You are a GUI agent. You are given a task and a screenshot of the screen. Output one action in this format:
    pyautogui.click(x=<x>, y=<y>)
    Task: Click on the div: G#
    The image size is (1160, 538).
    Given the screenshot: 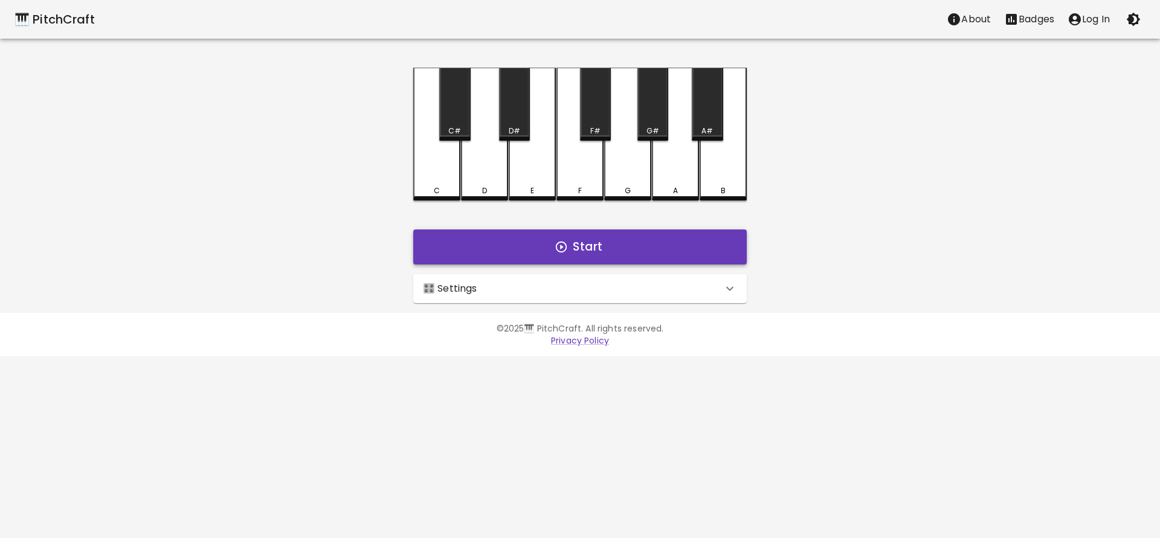 What is the action you would take?
    pyautogui.click(x=652, y=131)
    